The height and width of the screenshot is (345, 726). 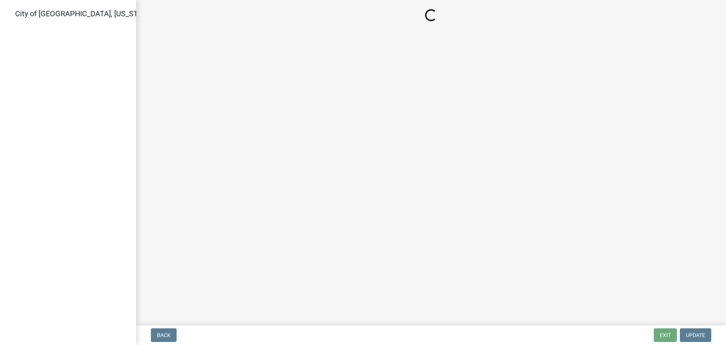 What do you see at coordinates (164, 335) in the screenshot?
I see `span: Back` at bounding box center [164, 335].